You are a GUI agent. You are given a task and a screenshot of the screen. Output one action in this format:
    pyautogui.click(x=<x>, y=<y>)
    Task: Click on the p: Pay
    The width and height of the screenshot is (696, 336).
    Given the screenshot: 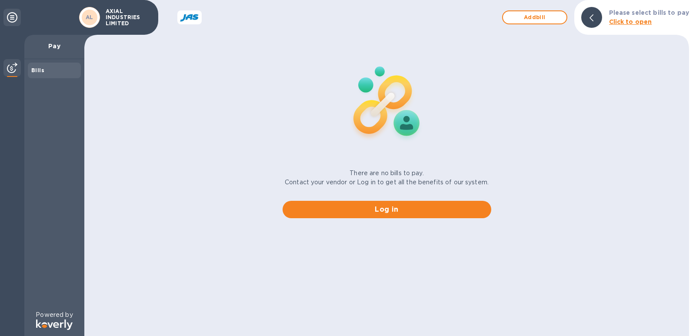 What is the action you would take?
    pyautogui.click(x=54, y=46)
    